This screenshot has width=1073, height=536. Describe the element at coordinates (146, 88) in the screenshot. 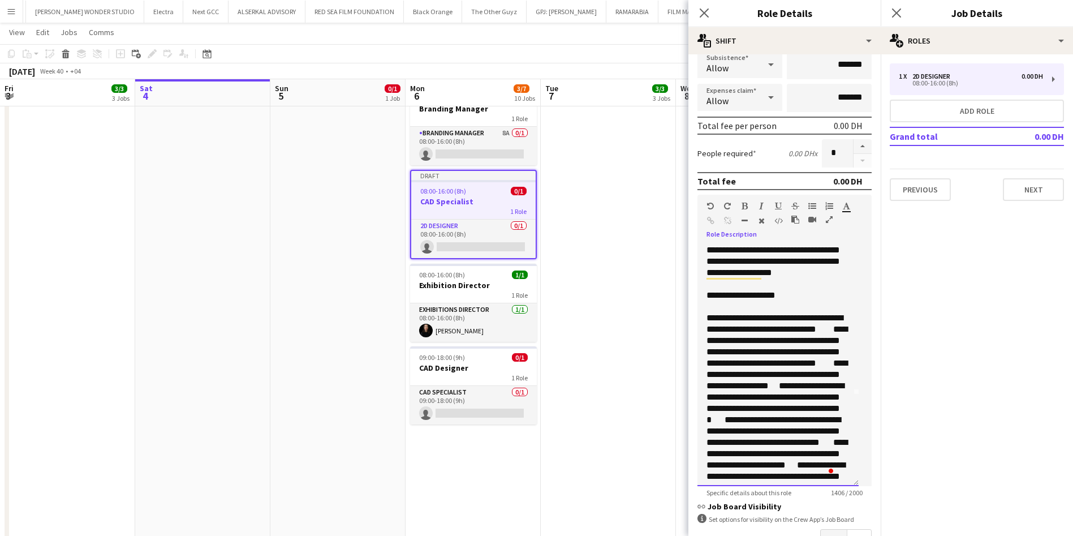

I see `span: Sat` at that location.